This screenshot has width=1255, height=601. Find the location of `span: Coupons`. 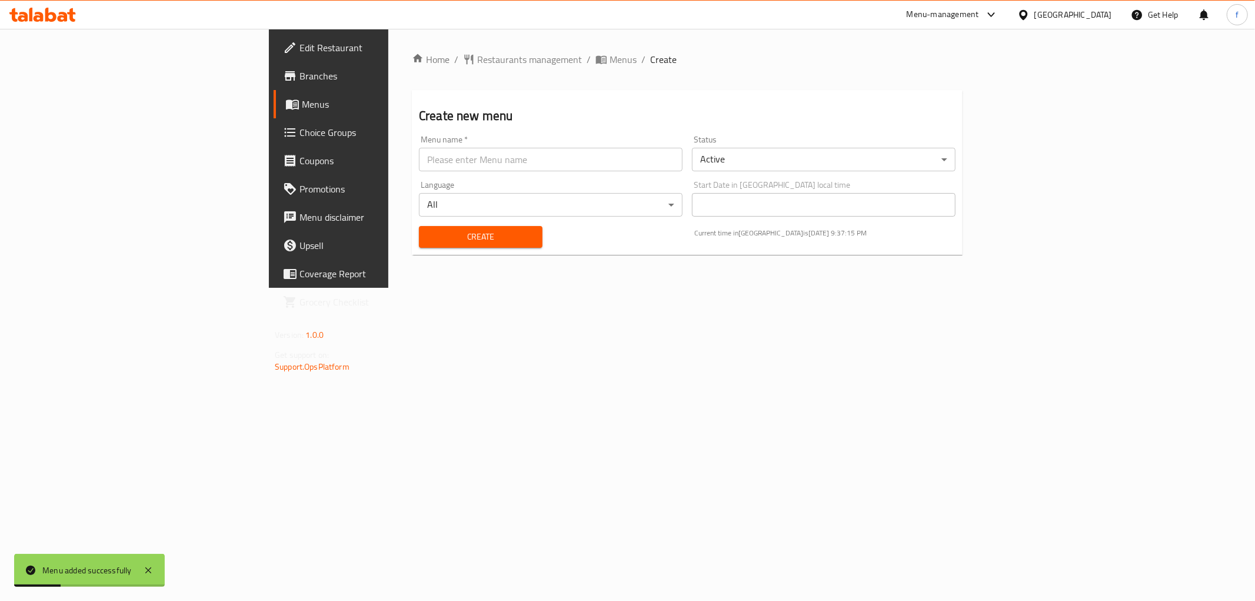

span: Coupons is located at coordinates (384, 161).